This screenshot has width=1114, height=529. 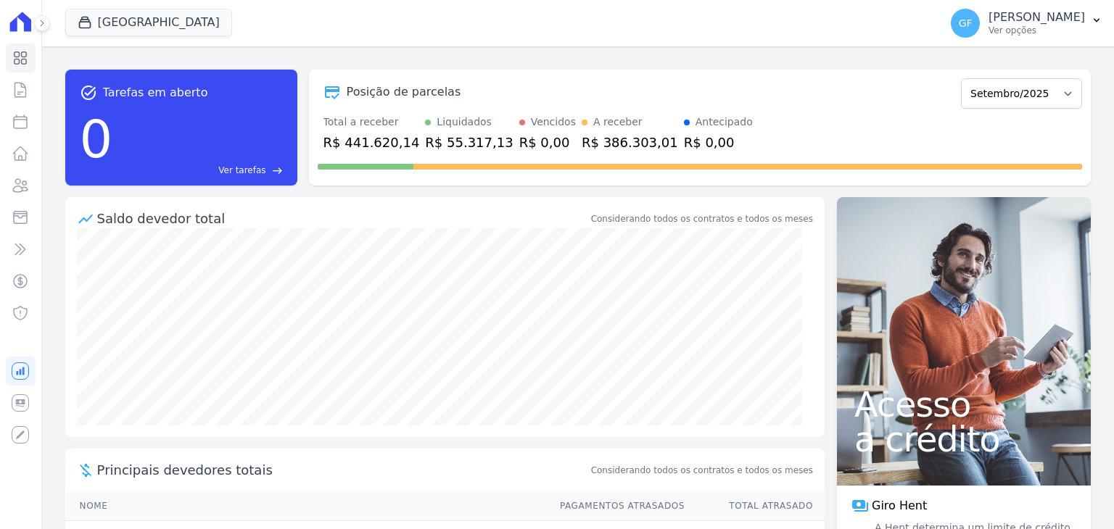 I want to click on span: Considerando todos os contratos e todos os meses, so click(x=702, y=471).